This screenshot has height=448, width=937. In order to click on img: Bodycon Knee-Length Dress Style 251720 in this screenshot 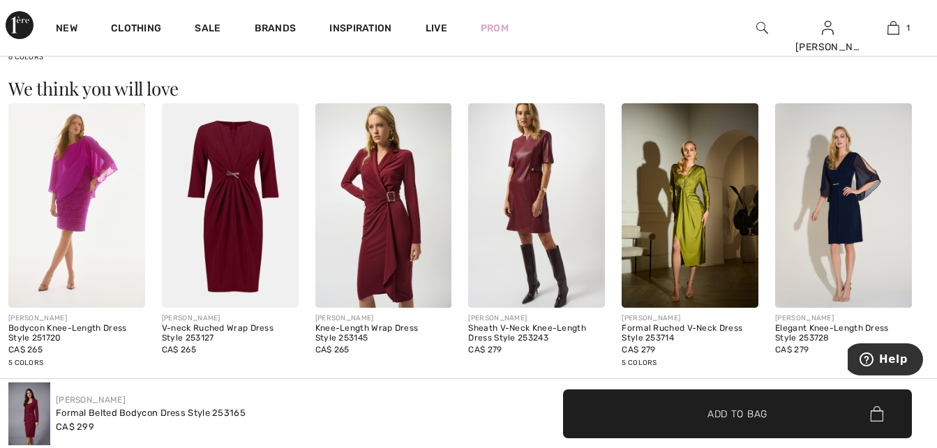, I will do `click(77, 206)`.